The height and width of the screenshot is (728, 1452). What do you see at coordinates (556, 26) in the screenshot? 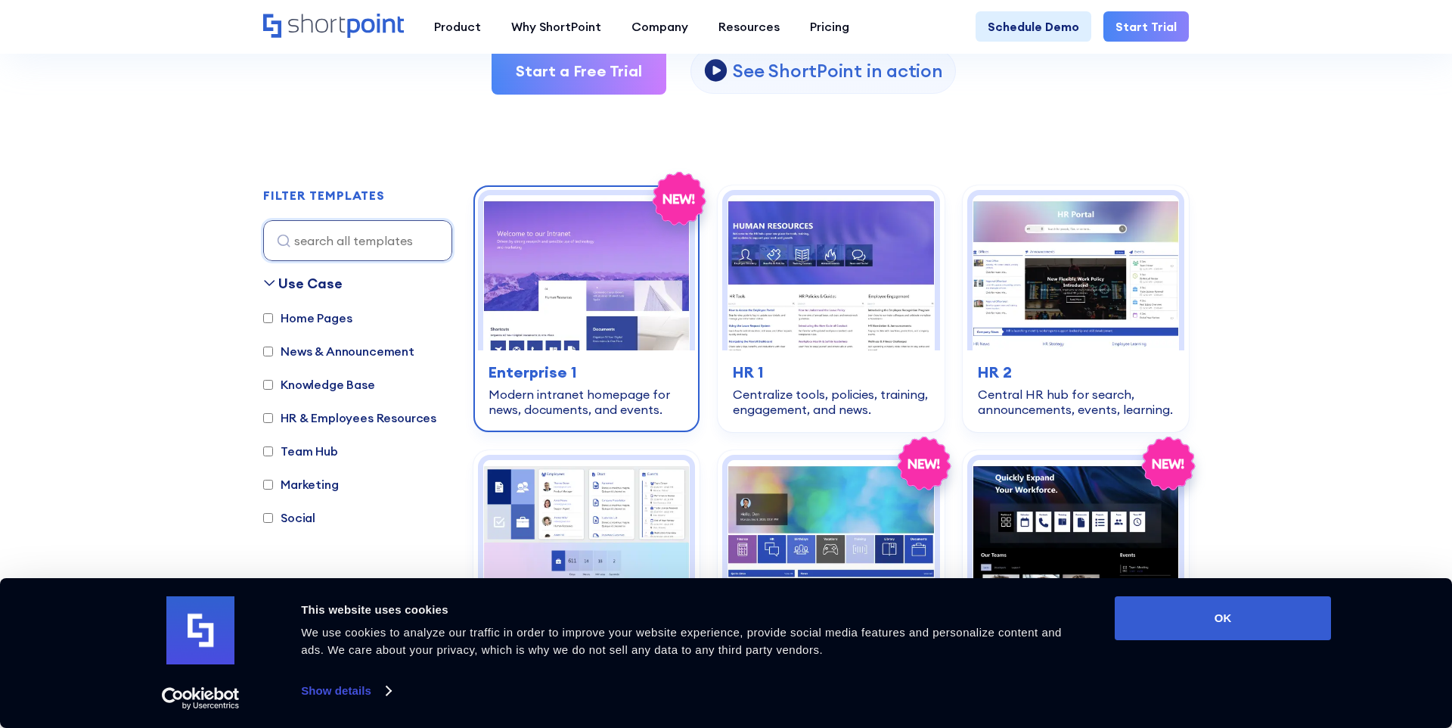
I see `a: Why ShortPoint` at bounding box center [556, 26].